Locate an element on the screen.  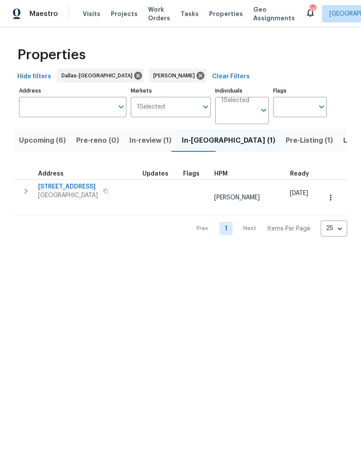
span: Upcoming (6) is located at coordinates (42, 141).